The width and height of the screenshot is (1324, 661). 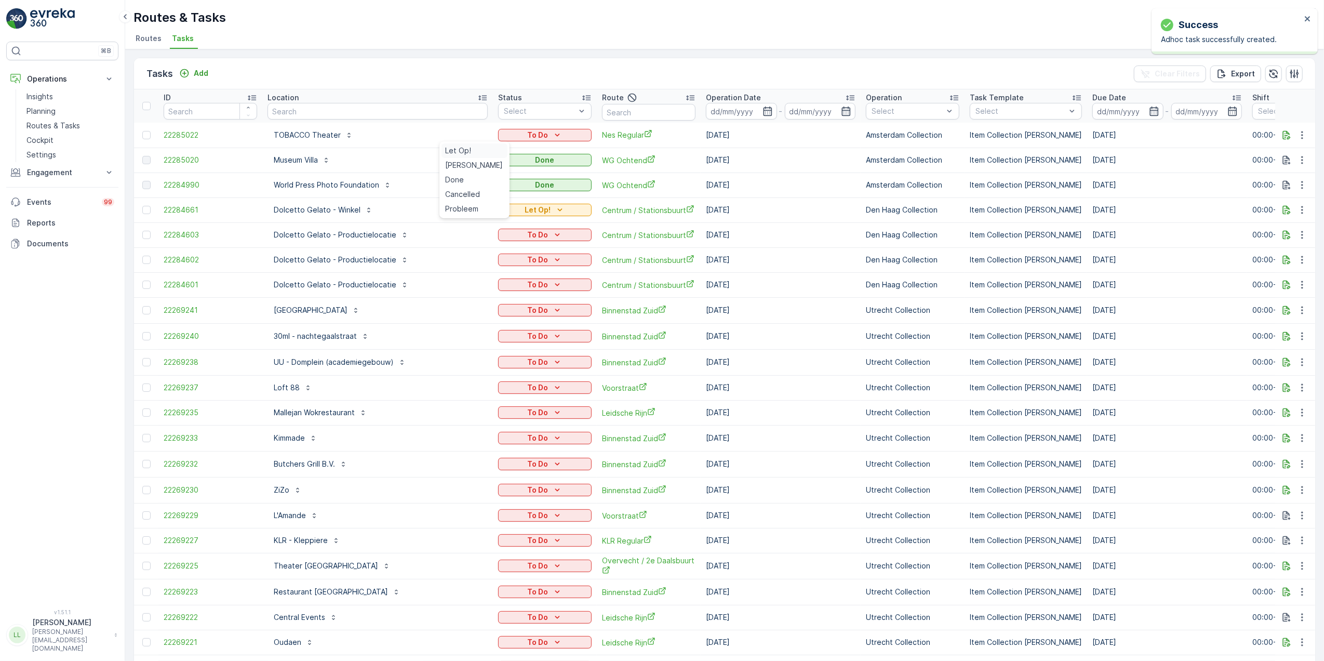 I want to click on a: Events99, so click(x=62, y=202).